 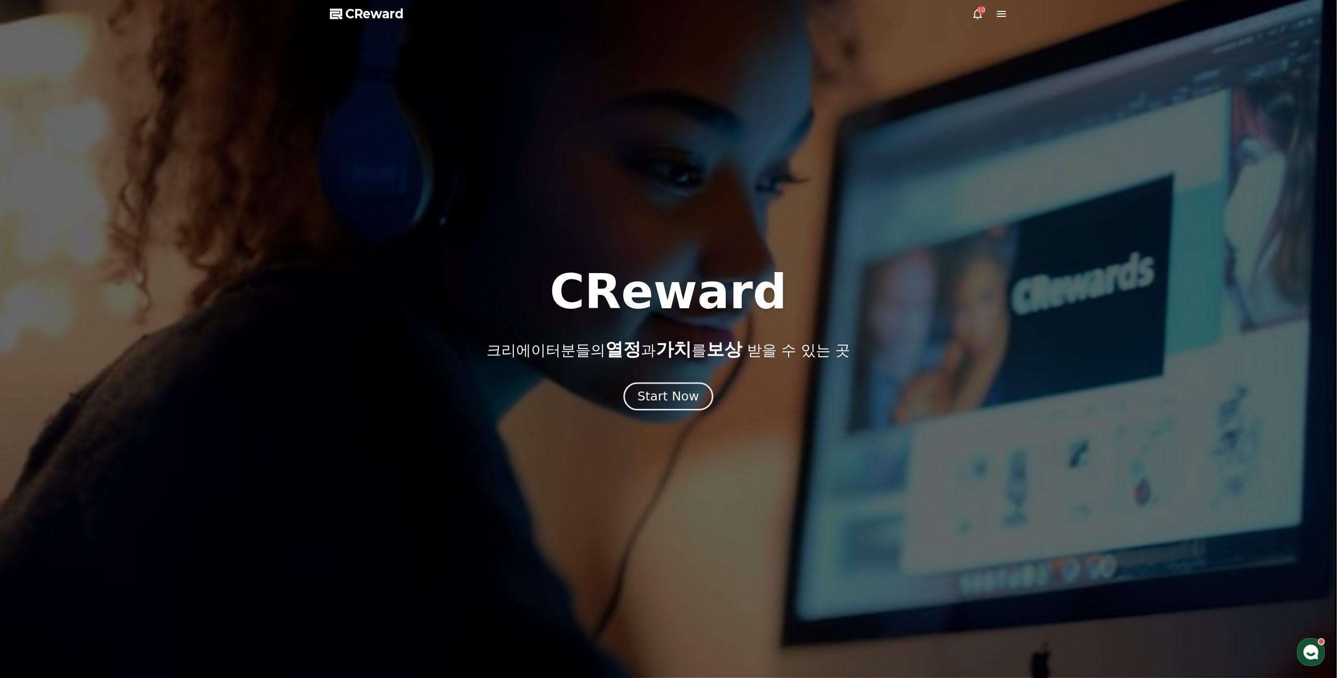 What do you see at coordinates (623, 349) in the screenshot?
I see `span: 열정` at bounding box center [623, 349].